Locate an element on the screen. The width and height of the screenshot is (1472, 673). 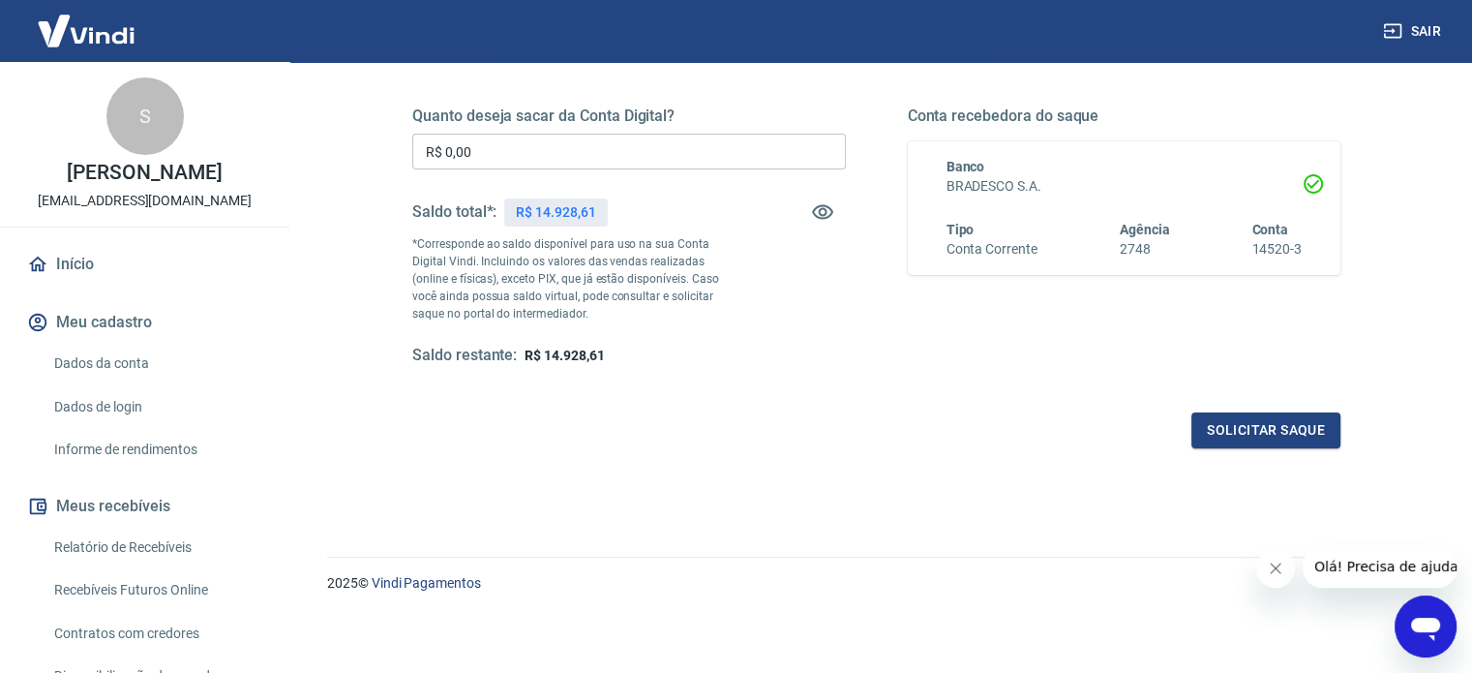
span: Olá! Precisa de ajuda? is located at coordinates (87, 21).